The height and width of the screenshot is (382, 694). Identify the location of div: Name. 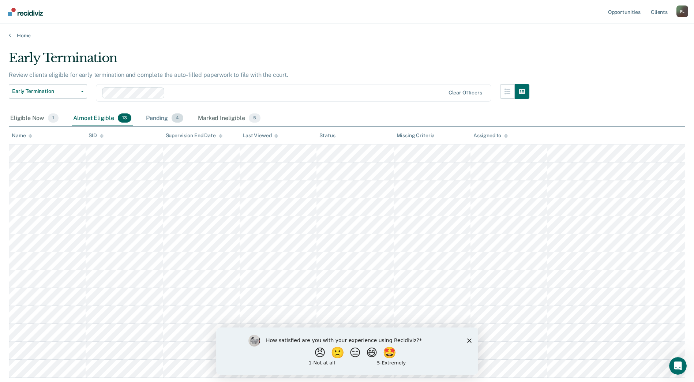
(22, 135).